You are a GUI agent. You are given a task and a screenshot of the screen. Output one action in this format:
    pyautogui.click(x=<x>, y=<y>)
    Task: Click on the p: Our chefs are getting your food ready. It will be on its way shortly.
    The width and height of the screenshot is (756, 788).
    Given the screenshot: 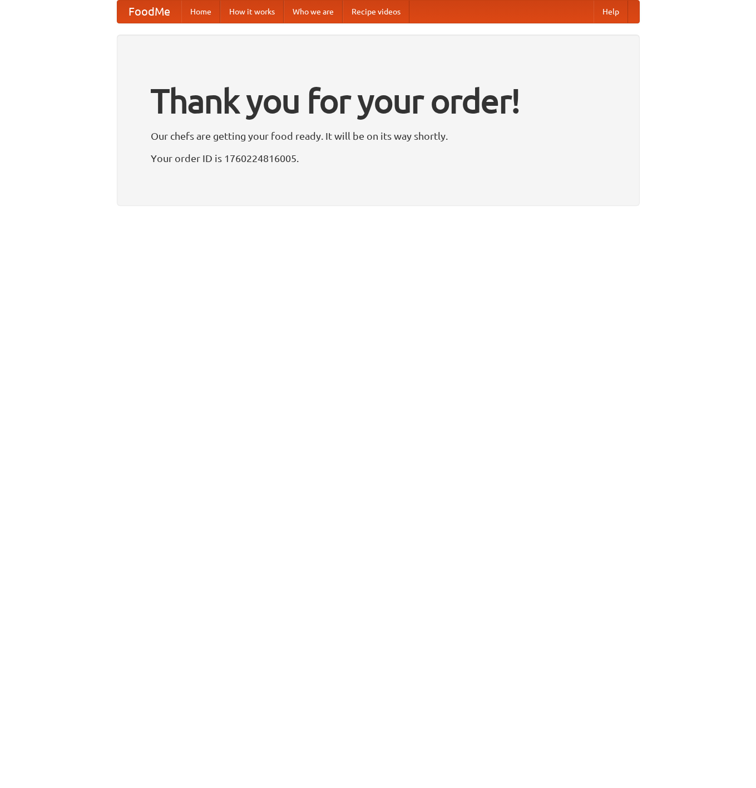 What is the action you would take?
    pyautogui.click(x=378, y=136)
    